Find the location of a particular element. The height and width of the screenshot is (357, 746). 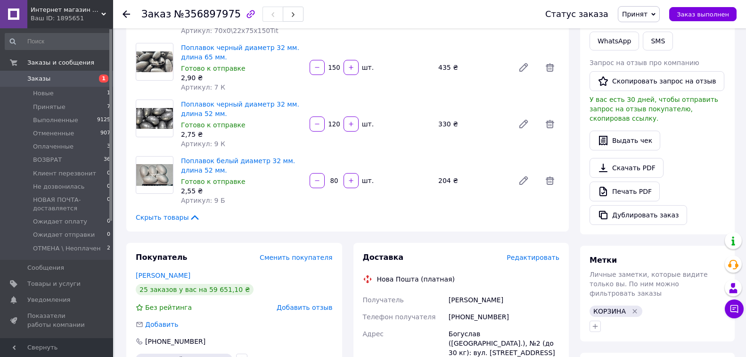

img: Поплавок черный диаметр 32 мм. длина 65 мм. is located at coordinates (155, 62).